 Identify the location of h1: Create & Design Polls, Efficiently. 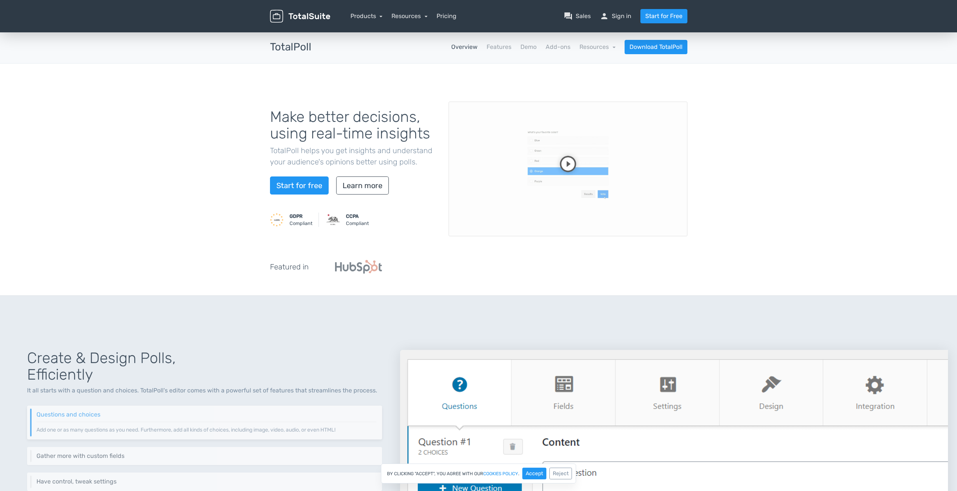
(205, 366).